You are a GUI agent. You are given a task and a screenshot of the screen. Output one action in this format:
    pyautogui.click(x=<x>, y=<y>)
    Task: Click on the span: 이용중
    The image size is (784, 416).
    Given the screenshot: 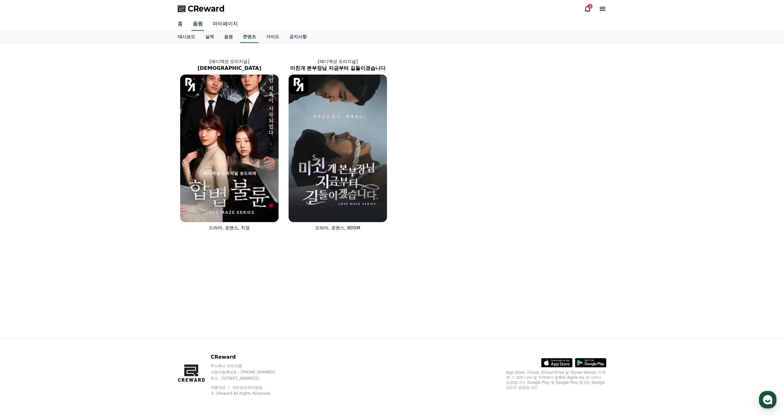 What is the action you would take?
    pyautogui.click(x=64, y=127)
    